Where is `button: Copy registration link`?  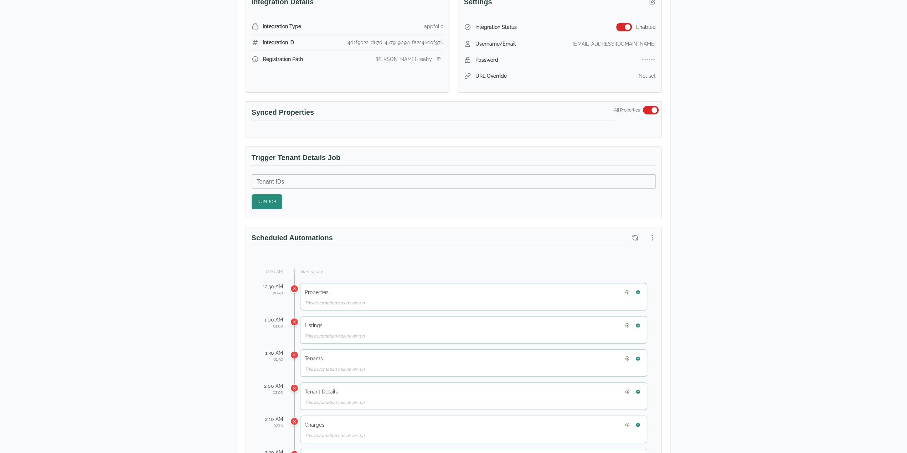
button: Copy registration link is located at coordinates (439, 59).